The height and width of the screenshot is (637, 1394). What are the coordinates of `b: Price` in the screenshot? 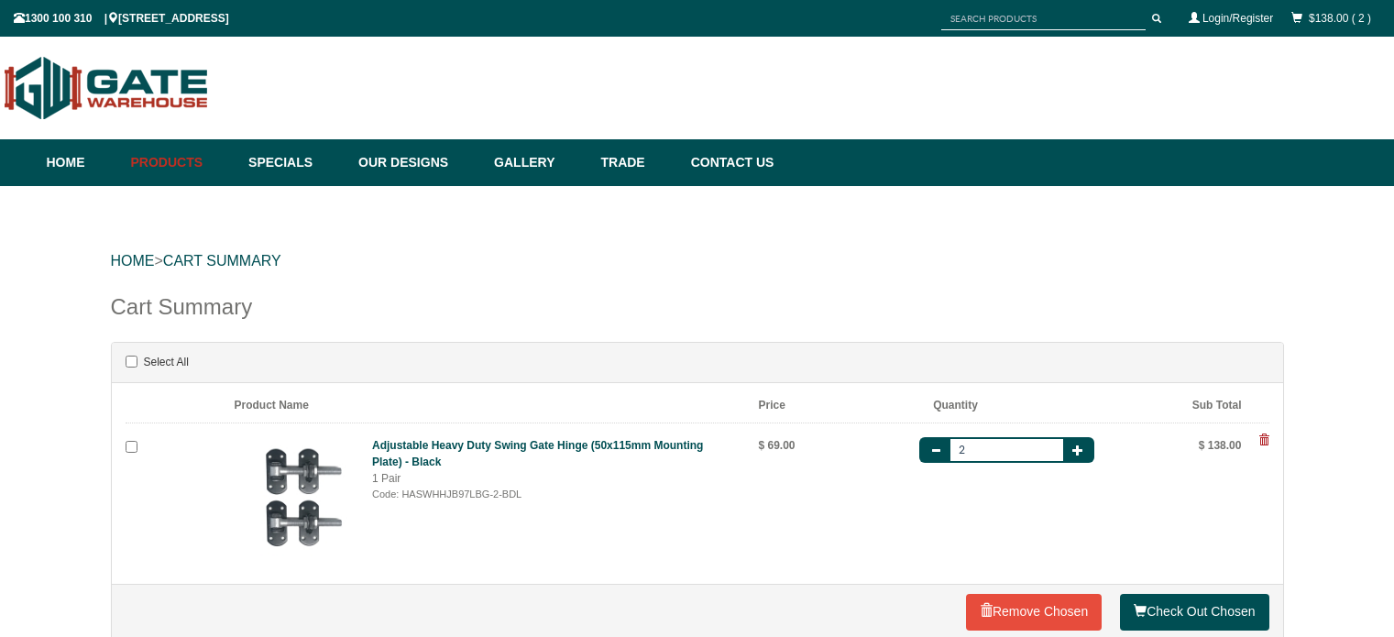 It's located at (772, 405).